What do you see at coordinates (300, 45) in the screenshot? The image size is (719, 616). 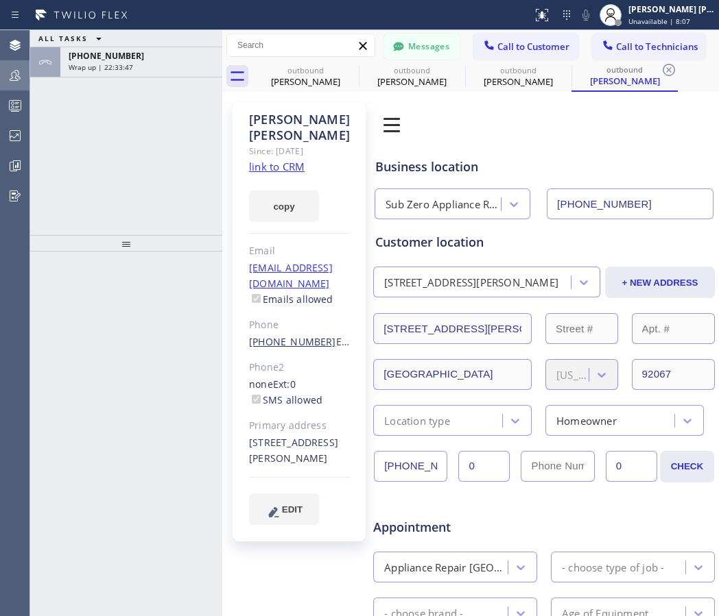 I see `input: Search` at bounding box center [300, 45].